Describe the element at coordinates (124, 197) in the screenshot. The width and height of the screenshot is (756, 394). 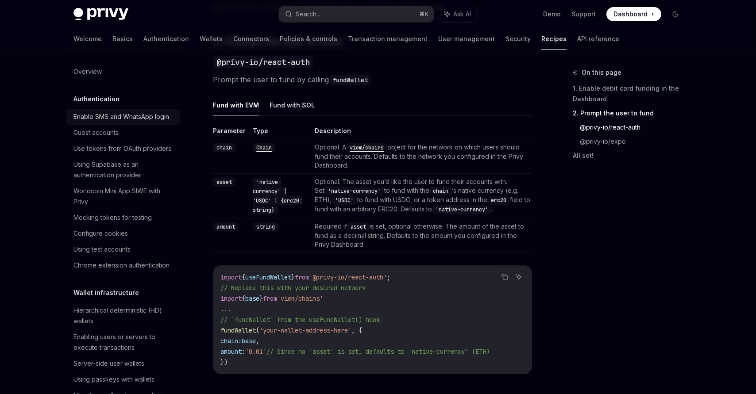
I see `div: Worldcoin Mini App SIWE with Privy` at that location.